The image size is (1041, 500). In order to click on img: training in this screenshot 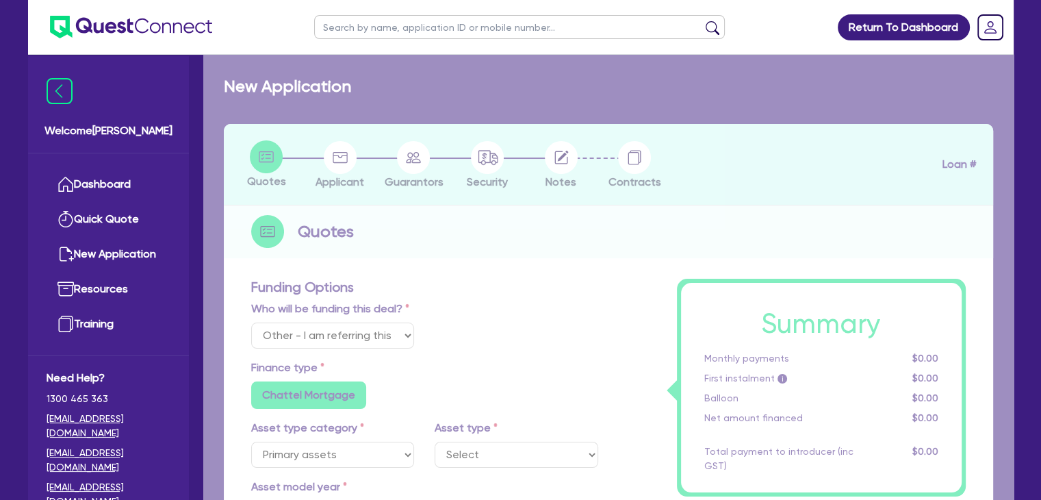, I will do `click(66, 324)`.